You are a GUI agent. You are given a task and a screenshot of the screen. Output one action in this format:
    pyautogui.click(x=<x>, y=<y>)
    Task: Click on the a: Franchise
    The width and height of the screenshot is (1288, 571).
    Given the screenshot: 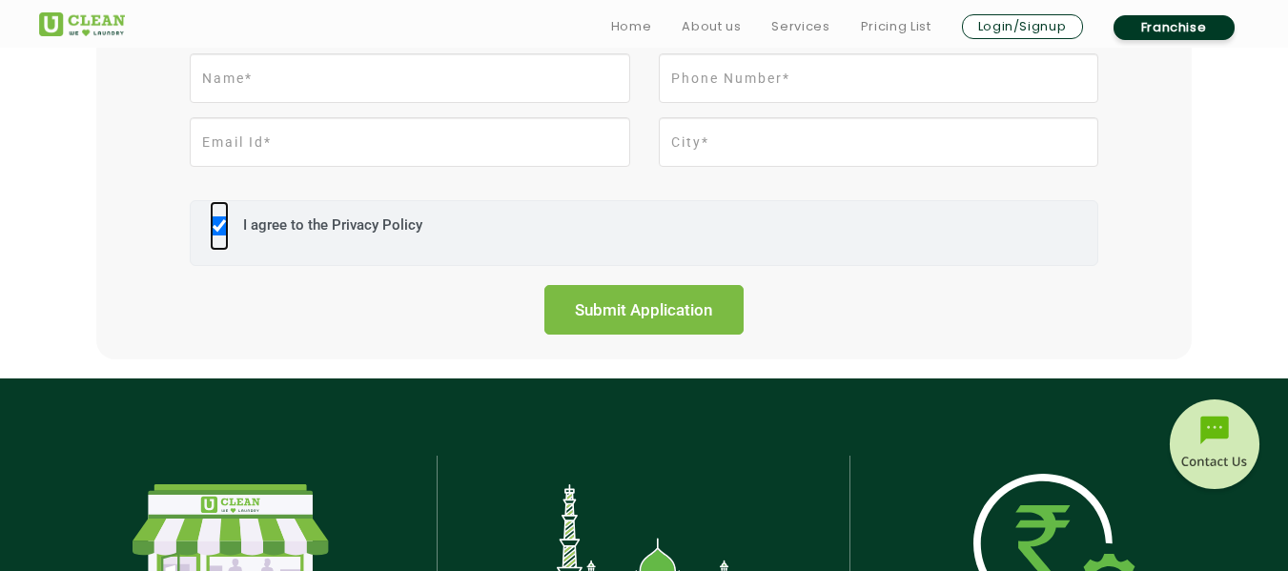 What is the action you would take?
    pyautogui.click(x=1174, y=28)
    